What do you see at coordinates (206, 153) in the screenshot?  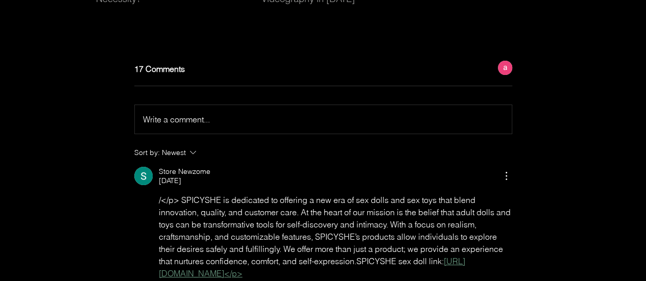 I see `button: Sort by:Newest` at bounding box center [206, 153].